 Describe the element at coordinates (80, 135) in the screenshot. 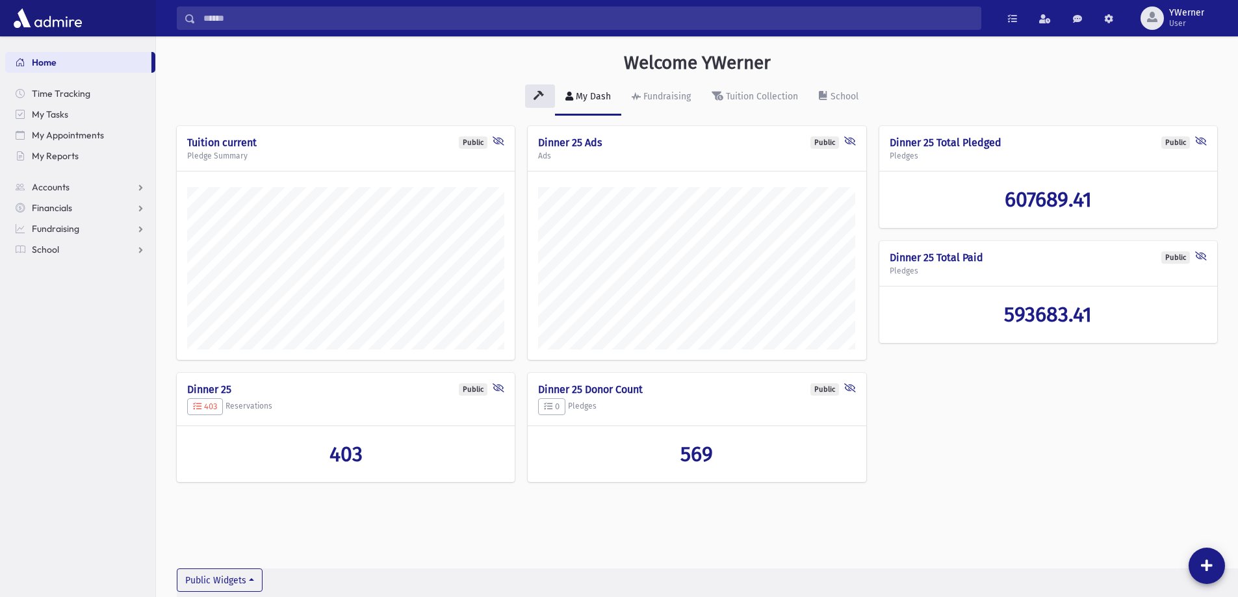

I see `a: My Appointments` at that location.